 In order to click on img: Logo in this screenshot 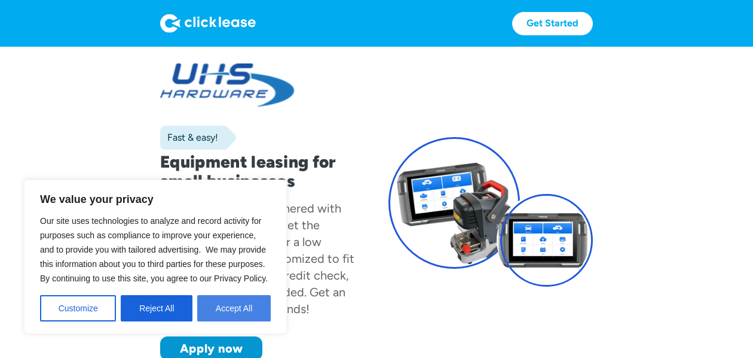, I will do `click(208, 23)`.